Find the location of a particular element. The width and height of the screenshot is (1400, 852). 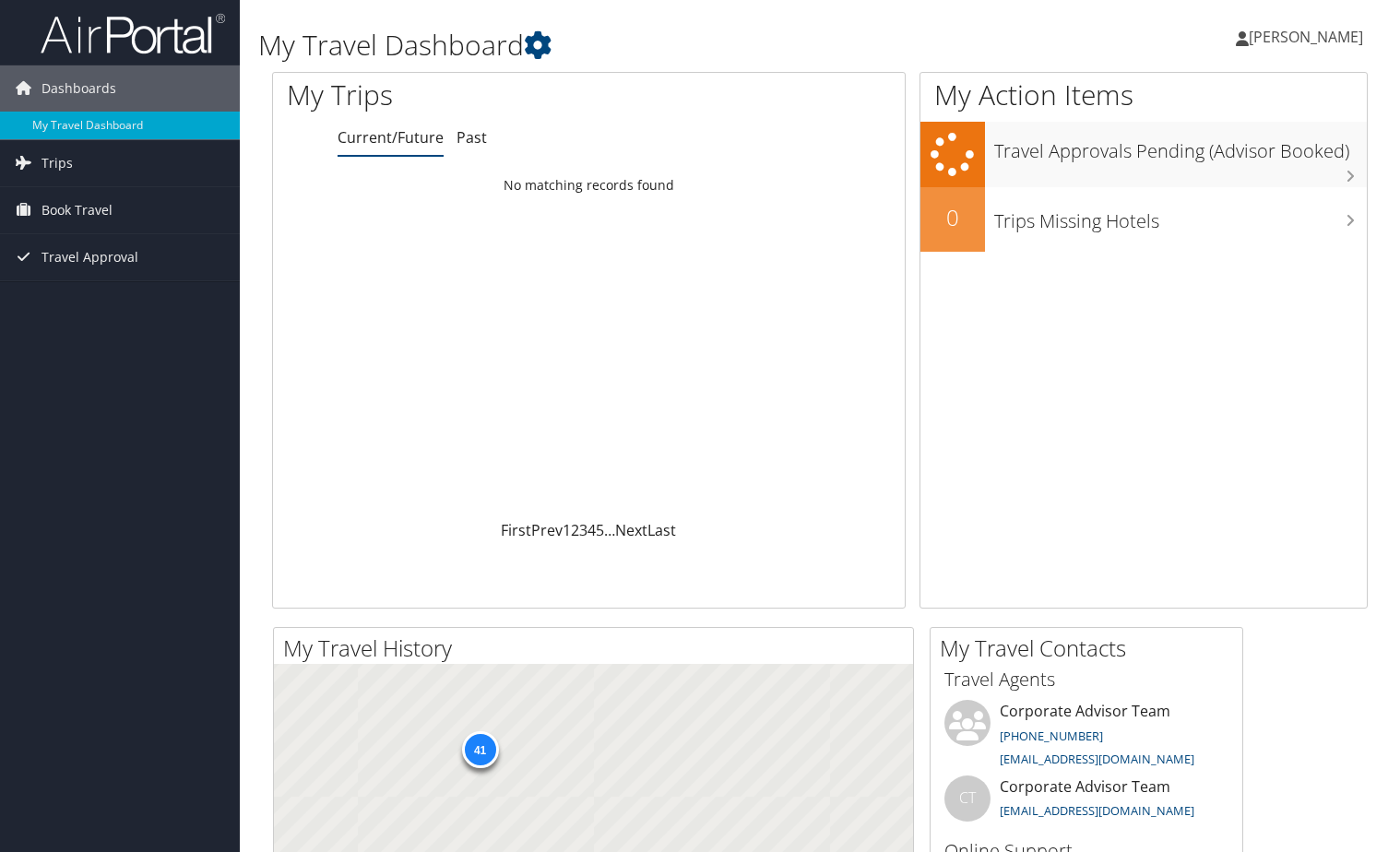

a: 4 is located at coordinates (591, 530).